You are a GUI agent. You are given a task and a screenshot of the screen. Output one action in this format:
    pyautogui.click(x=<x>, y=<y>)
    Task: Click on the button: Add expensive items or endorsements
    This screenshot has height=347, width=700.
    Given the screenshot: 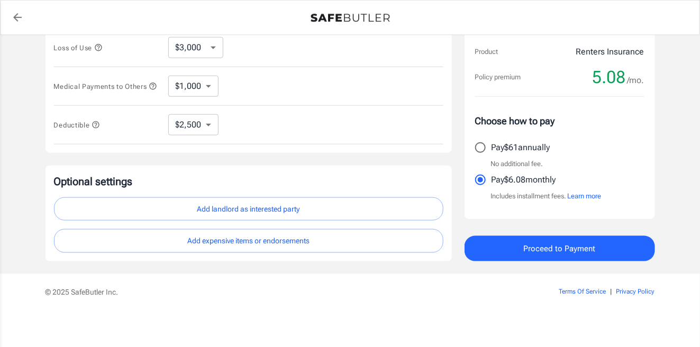 What is the action you would take?
    pyautogui.click(x=249, y=241)
    